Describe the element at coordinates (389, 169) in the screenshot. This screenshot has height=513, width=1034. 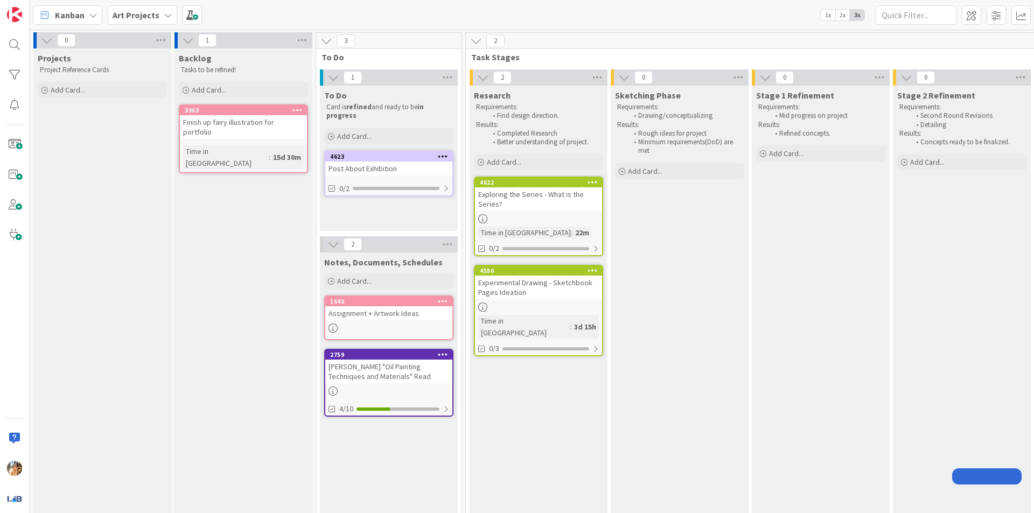
I see `div: Post About Exhibition` at that location.